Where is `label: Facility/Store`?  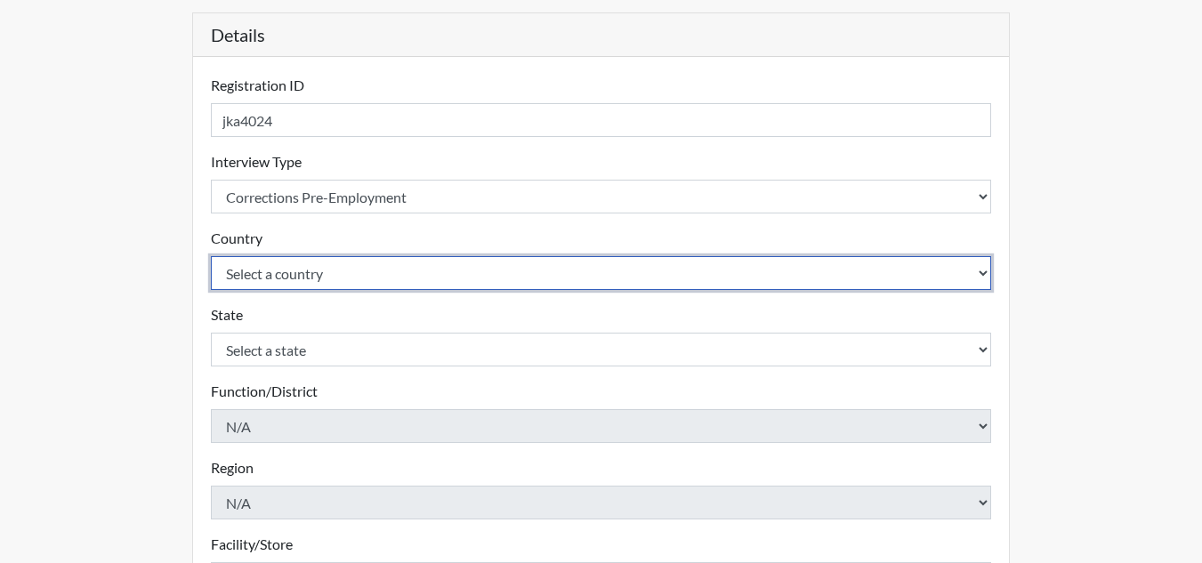
label: Facility/Store is located at coordinates (252, 545).